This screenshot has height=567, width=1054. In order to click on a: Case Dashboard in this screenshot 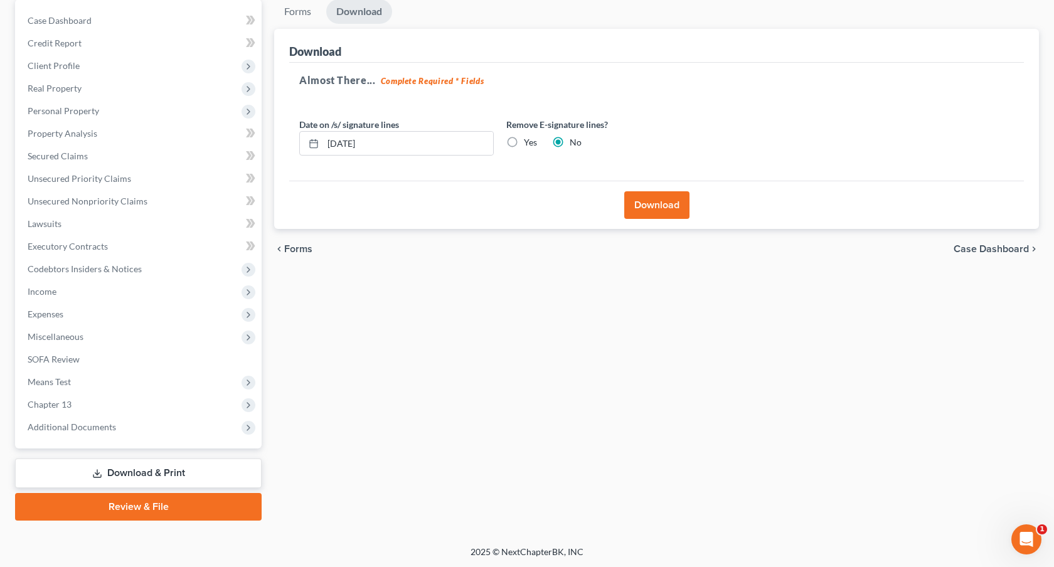, I will do `click(139, 21)`.